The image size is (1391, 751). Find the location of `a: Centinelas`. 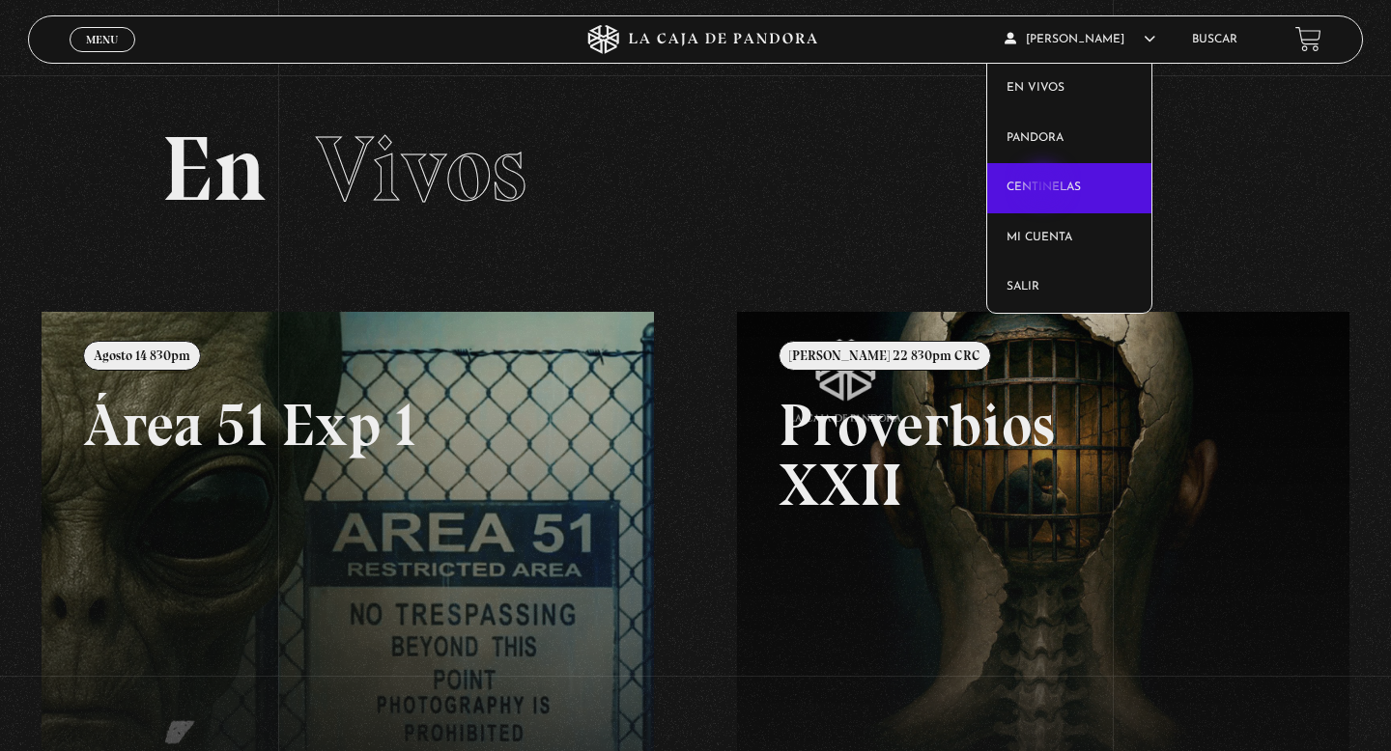

a: Centinelas is located at coordinates (1069, 188).